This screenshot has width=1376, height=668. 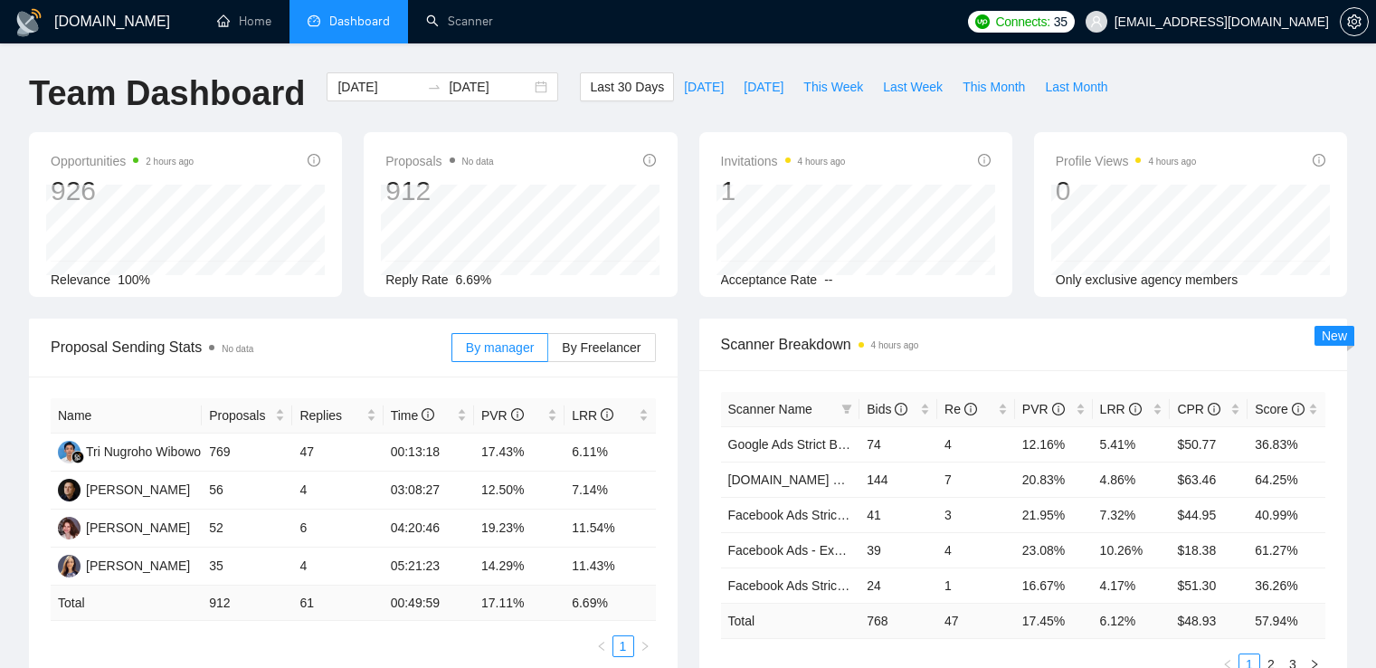 I want to click on div: 912, so click(x=439, y=191).